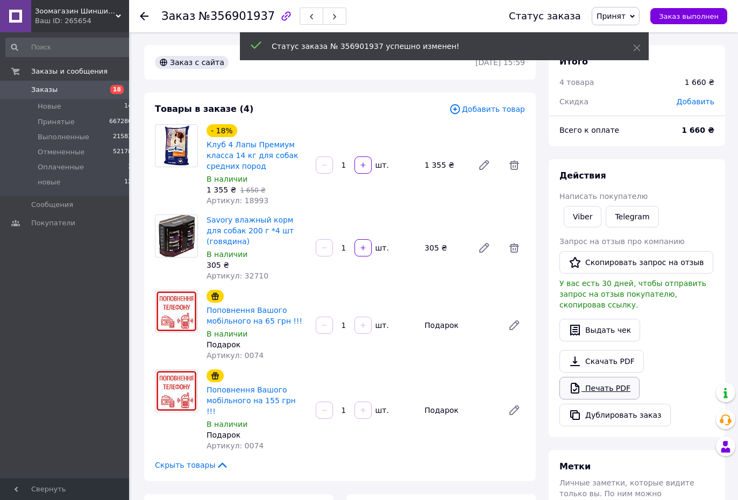 This screenshot has width=738, height=500. I want to click on div: Ваш ID: 265654, so click(82, 21).